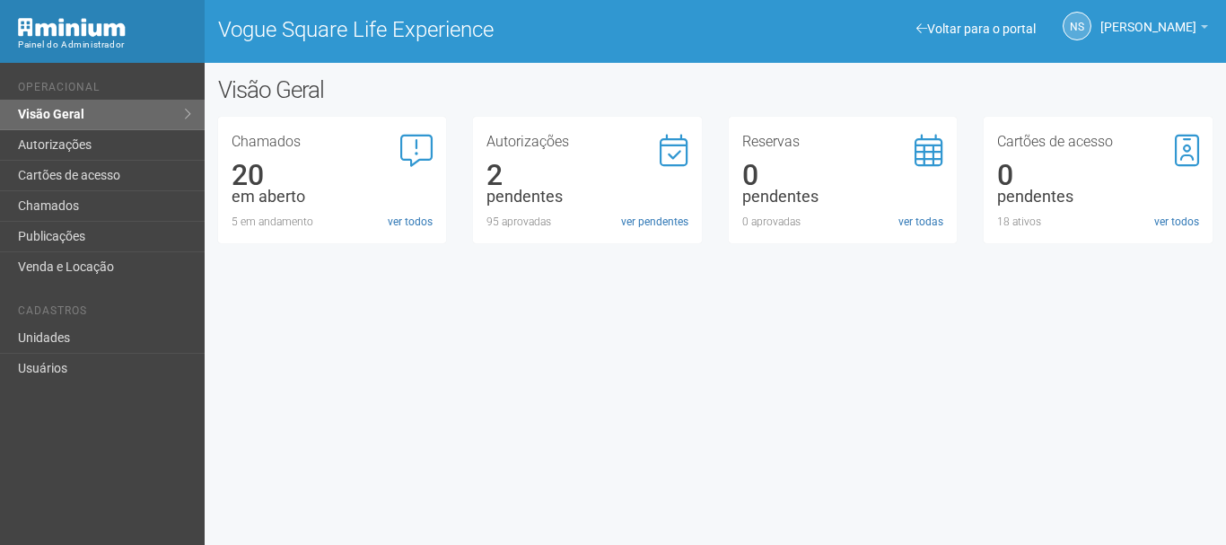  What do you see at coordinates (104, 313) in the screenshot?
I see `li: Cadastros` at bounding box center [104, 313].